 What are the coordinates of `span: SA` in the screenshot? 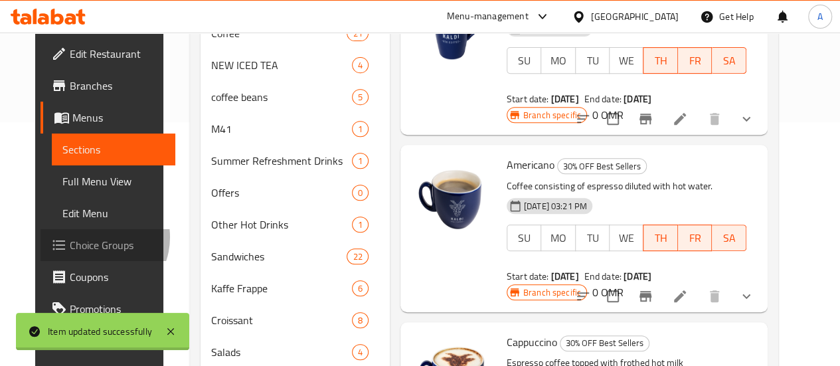 It's located at (729, 60).